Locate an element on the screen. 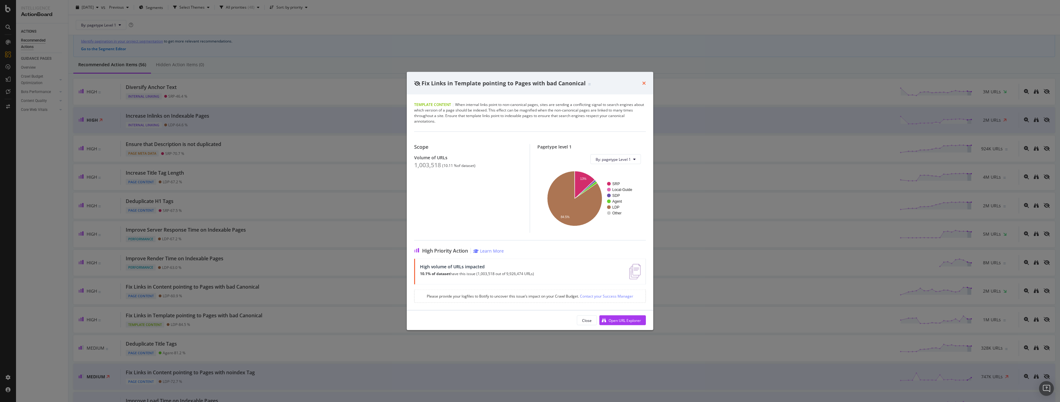  div: High volume of URLs impacted is located at coordinates (477, 267).